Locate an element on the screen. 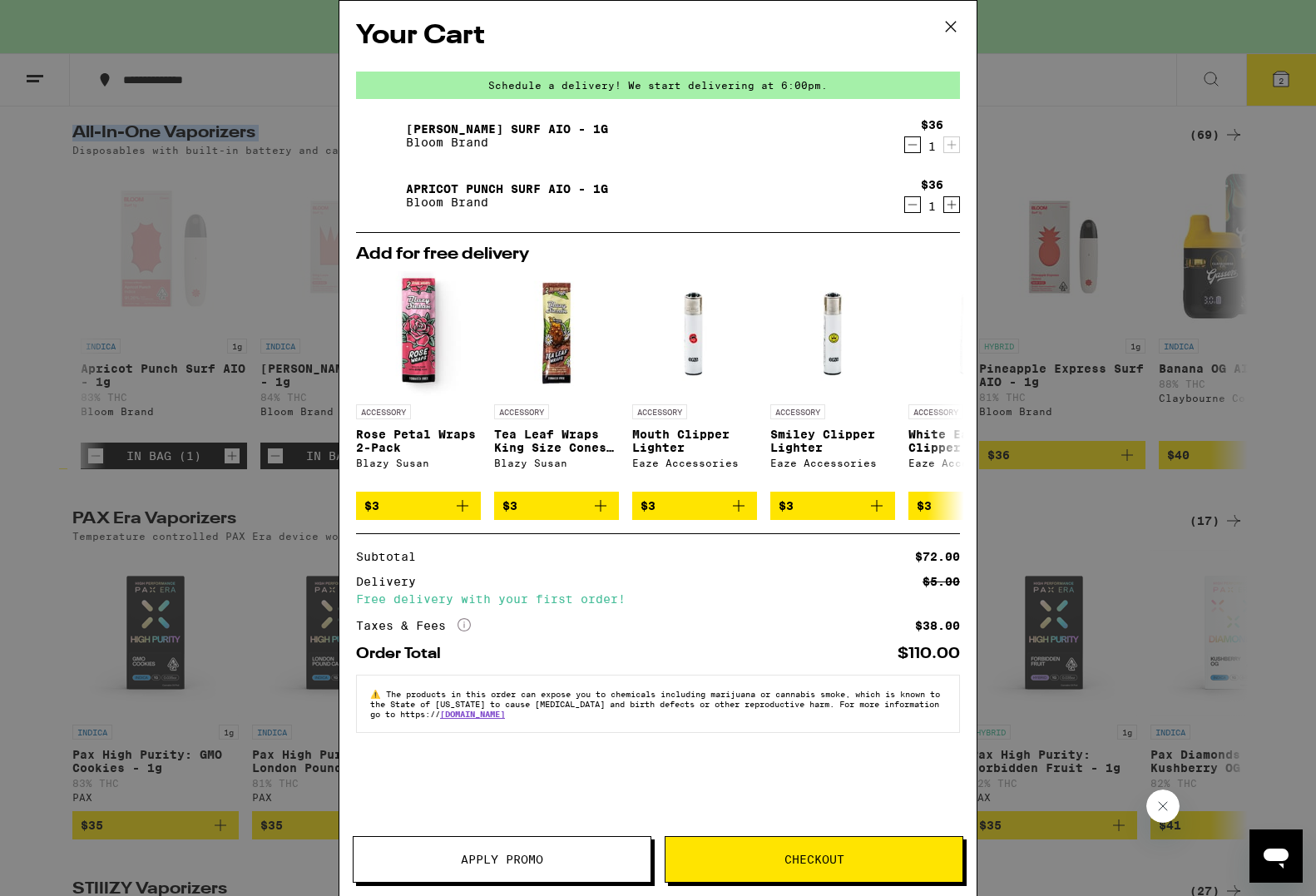 The image size is (1316, 896). img: Eaze Accessories - White Eaze Clipper Lighter is located at coordinates (971, 334).